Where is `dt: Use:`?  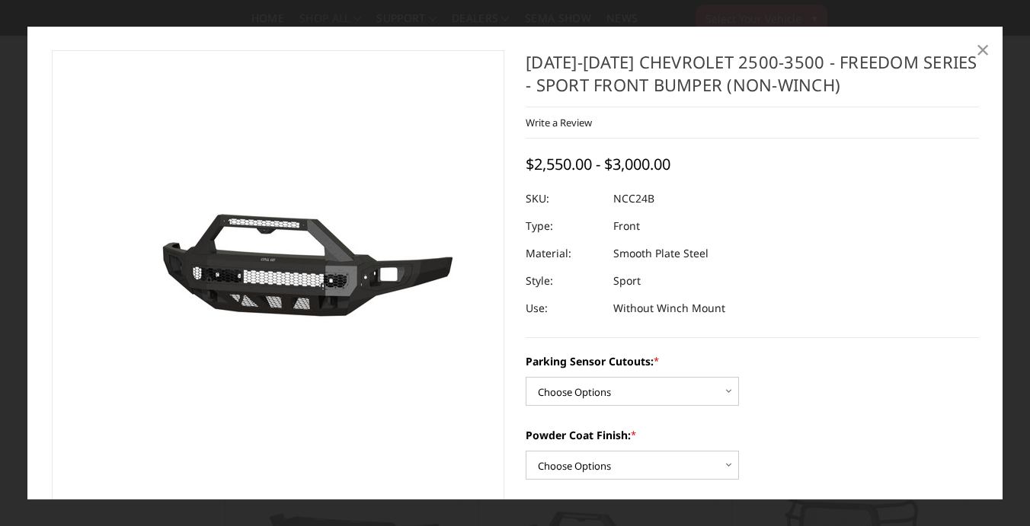 dt: Use: is located at coordinates (564, 308).